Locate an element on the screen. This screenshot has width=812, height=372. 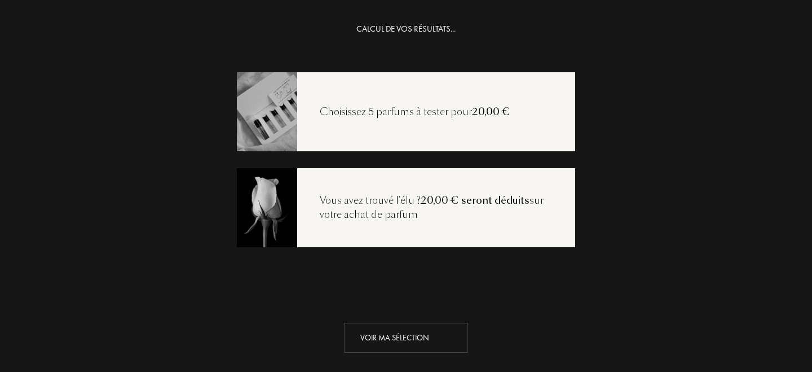
div: animation is located at coordinates (452, 337).